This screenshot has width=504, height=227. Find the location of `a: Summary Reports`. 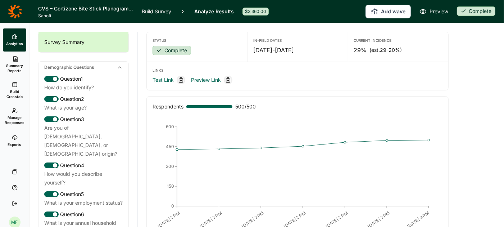

a: Summary Reports is located at coordinates (14, 64).